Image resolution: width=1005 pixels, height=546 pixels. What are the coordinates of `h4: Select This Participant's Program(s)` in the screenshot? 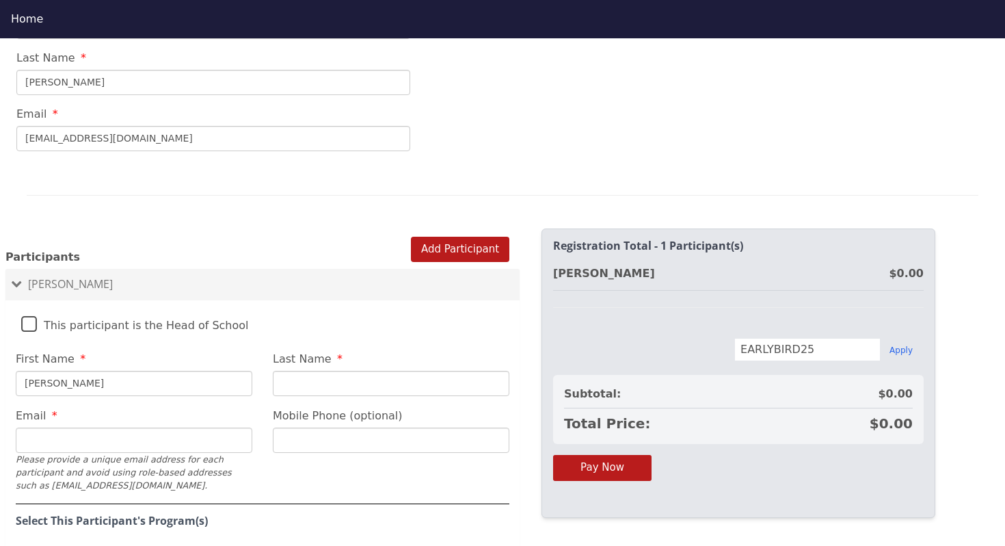 It's located at (263, 521).